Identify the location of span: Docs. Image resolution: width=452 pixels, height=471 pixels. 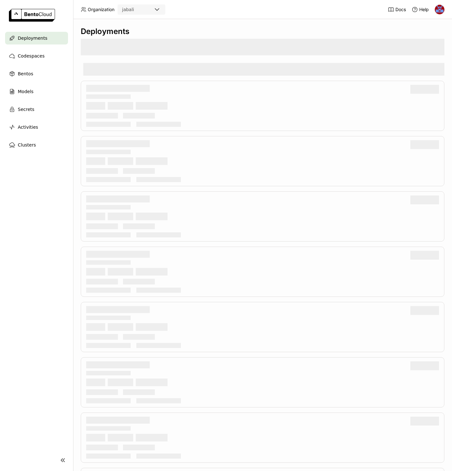
(400, 10).